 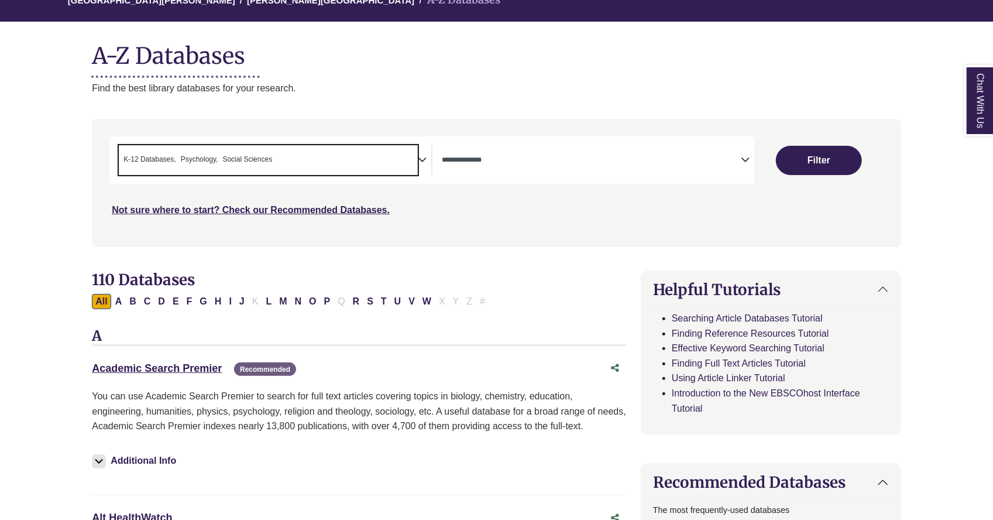 What do you see at coordinates (771, 482) in the screenshot?
I see `button: Recommended Databases` at bounding box center [771, 482].